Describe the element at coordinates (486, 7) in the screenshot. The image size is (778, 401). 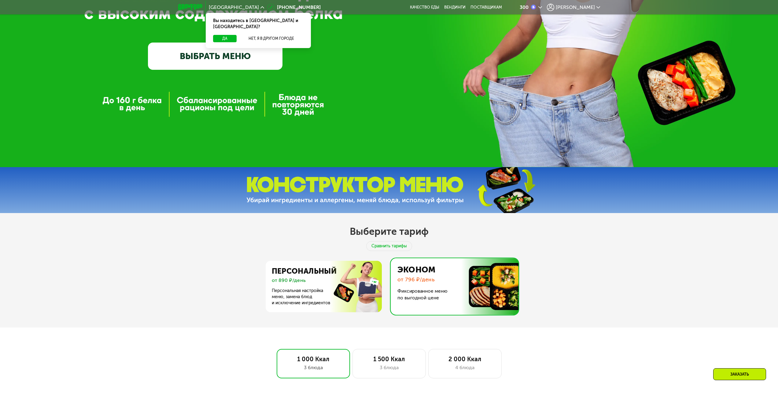
I see `div: поставщикам` at that location.